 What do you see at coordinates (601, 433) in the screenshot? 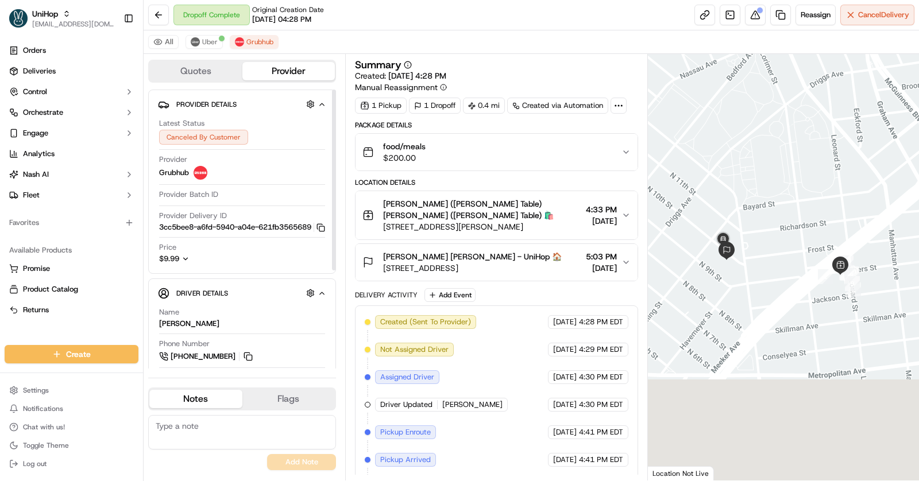
I see `span: 4:41 PM EDT` at bounding box center [601, 433].